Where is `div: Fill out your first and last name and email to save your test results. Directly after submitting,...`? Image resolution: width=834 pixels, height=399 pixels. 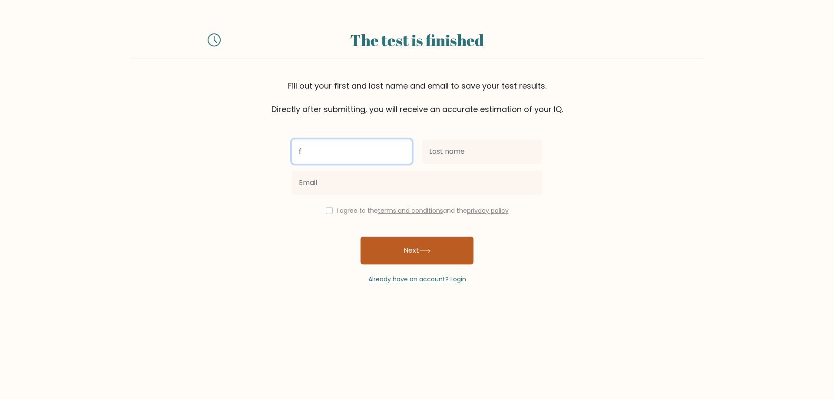
div: Fill out your first and last name and email to save your test results. Directly after submitting,... is located at coordinates (417, 97).